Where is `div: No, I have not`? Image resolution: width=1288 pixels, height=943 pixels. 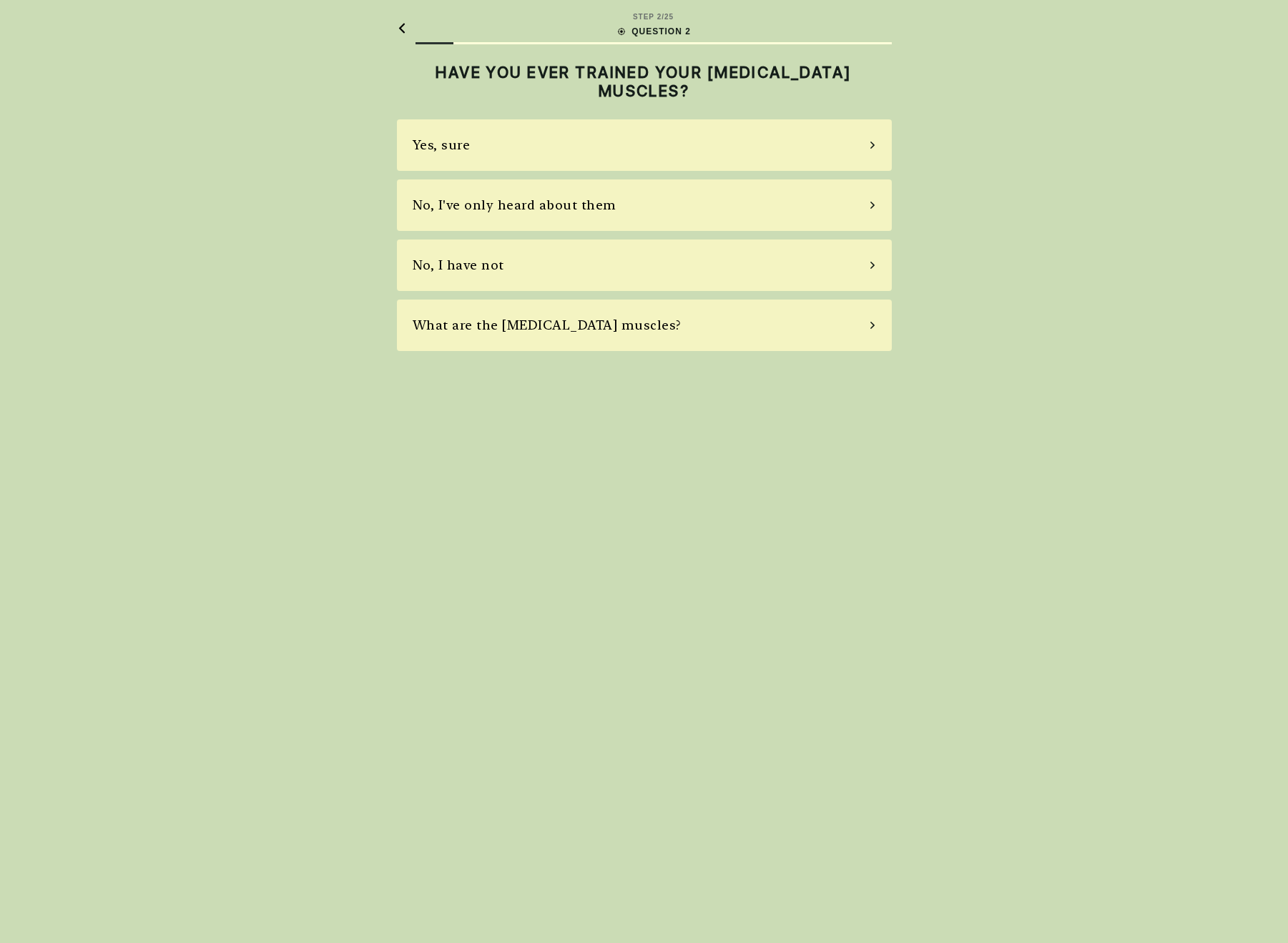 div: No, I have not is located at coordinates (458, 264).